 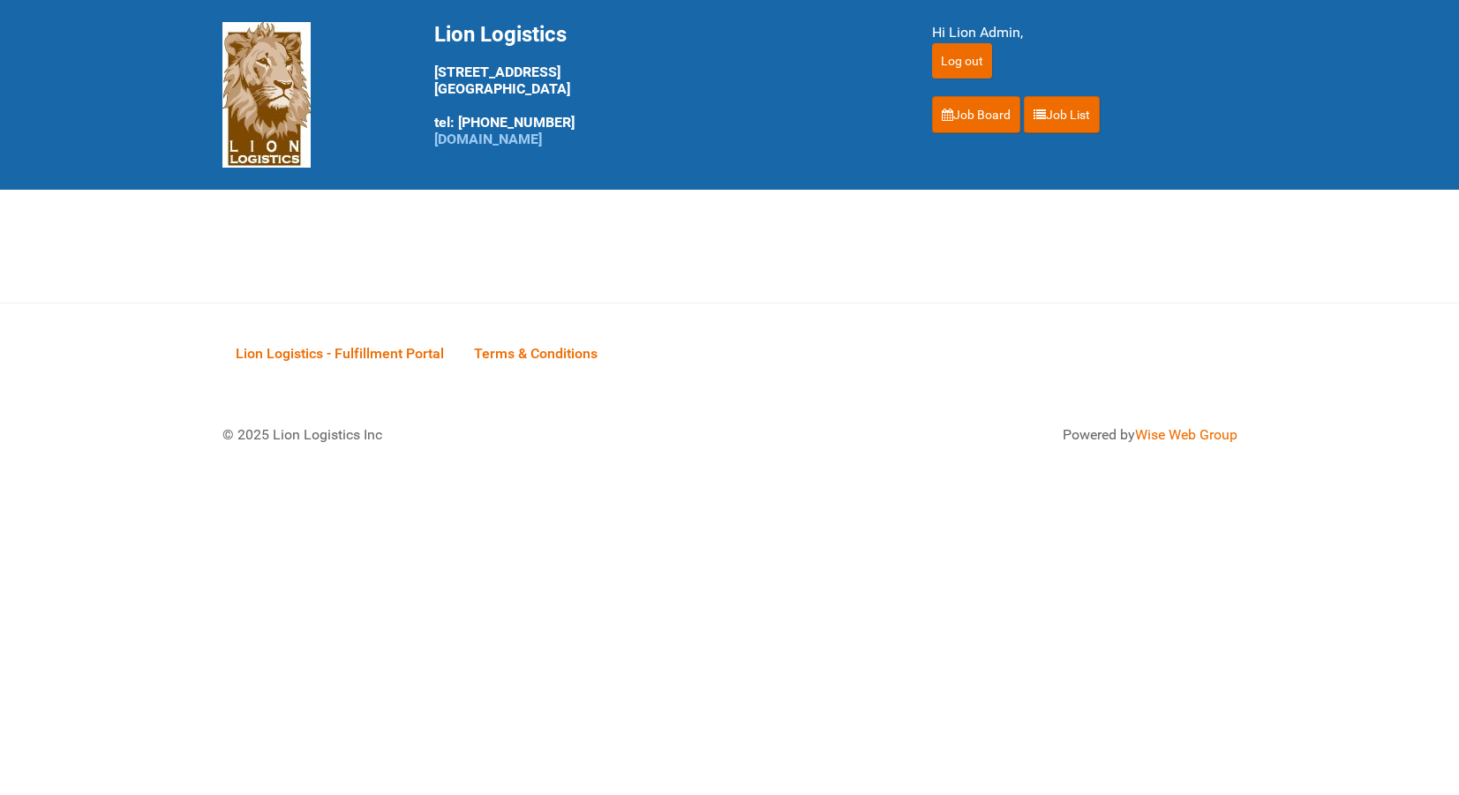 I want to click on a: Job Board, so click(x=976, y=115).